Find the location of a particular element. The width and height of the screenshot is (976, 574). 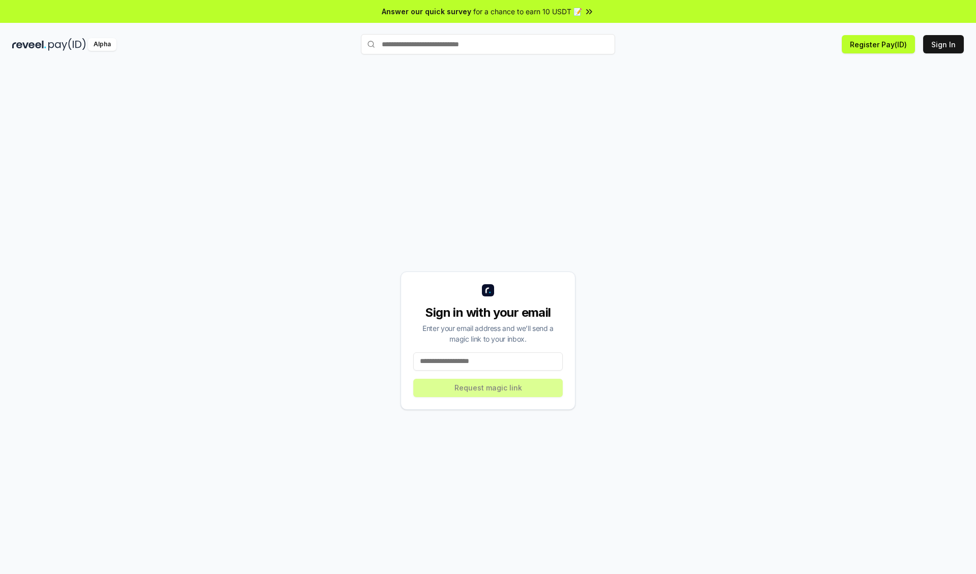

div: Sign in with your email is located at coordinates (488, 313).